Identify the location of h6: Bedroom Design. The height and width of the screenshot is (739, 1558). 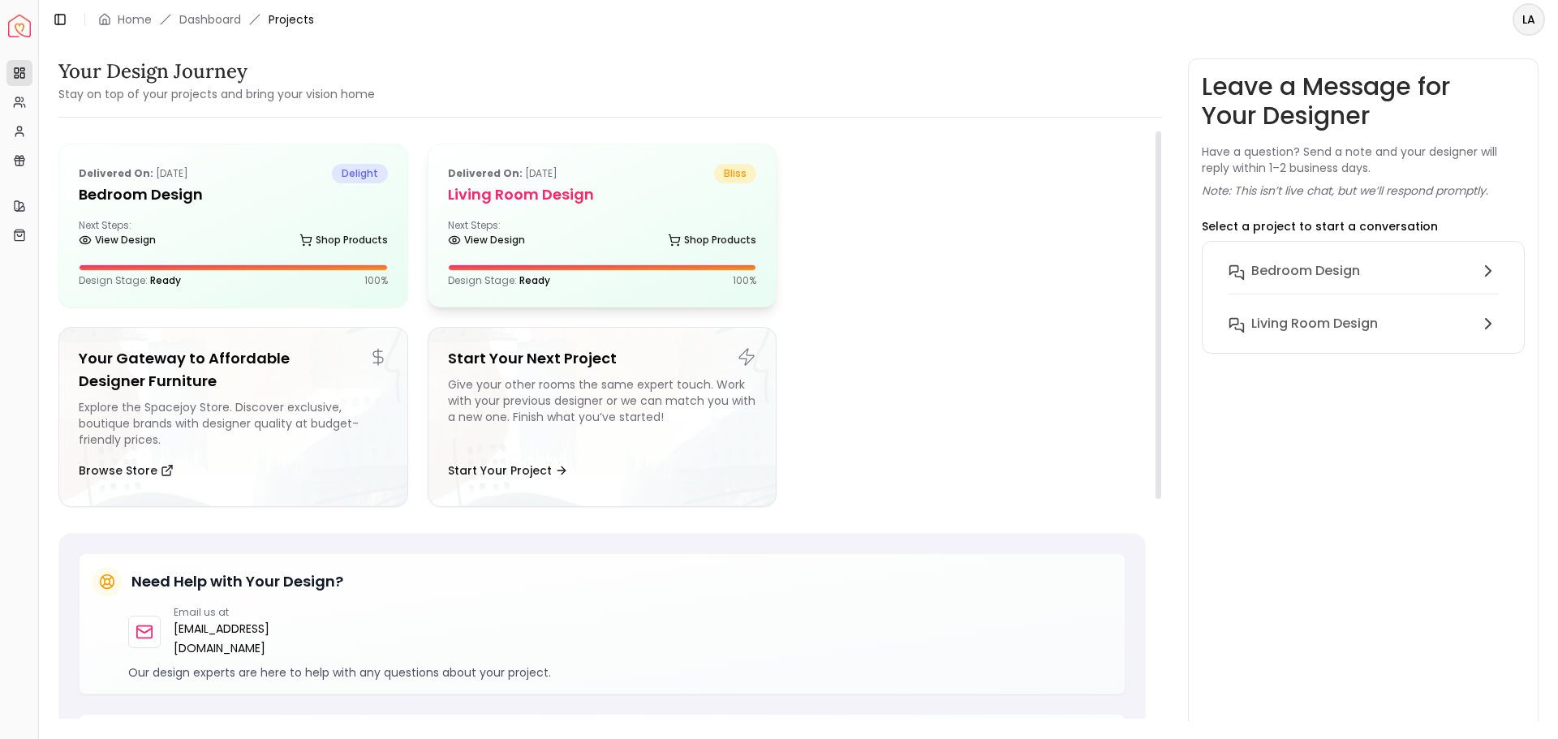
(1305, 271).